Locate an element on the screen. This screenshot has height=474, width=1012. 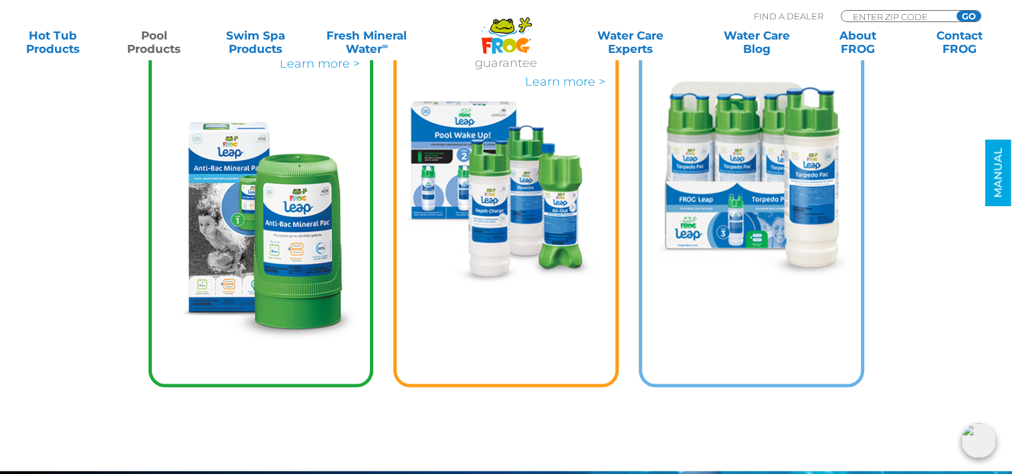
a: AboutFROG is located at coordinates (858, 42).